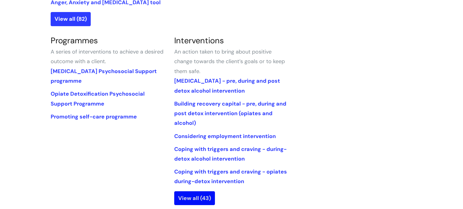  I want to click on span: An action taken to bring about positive change towards the client’s goals or to keep them safe., so click(229, 61).